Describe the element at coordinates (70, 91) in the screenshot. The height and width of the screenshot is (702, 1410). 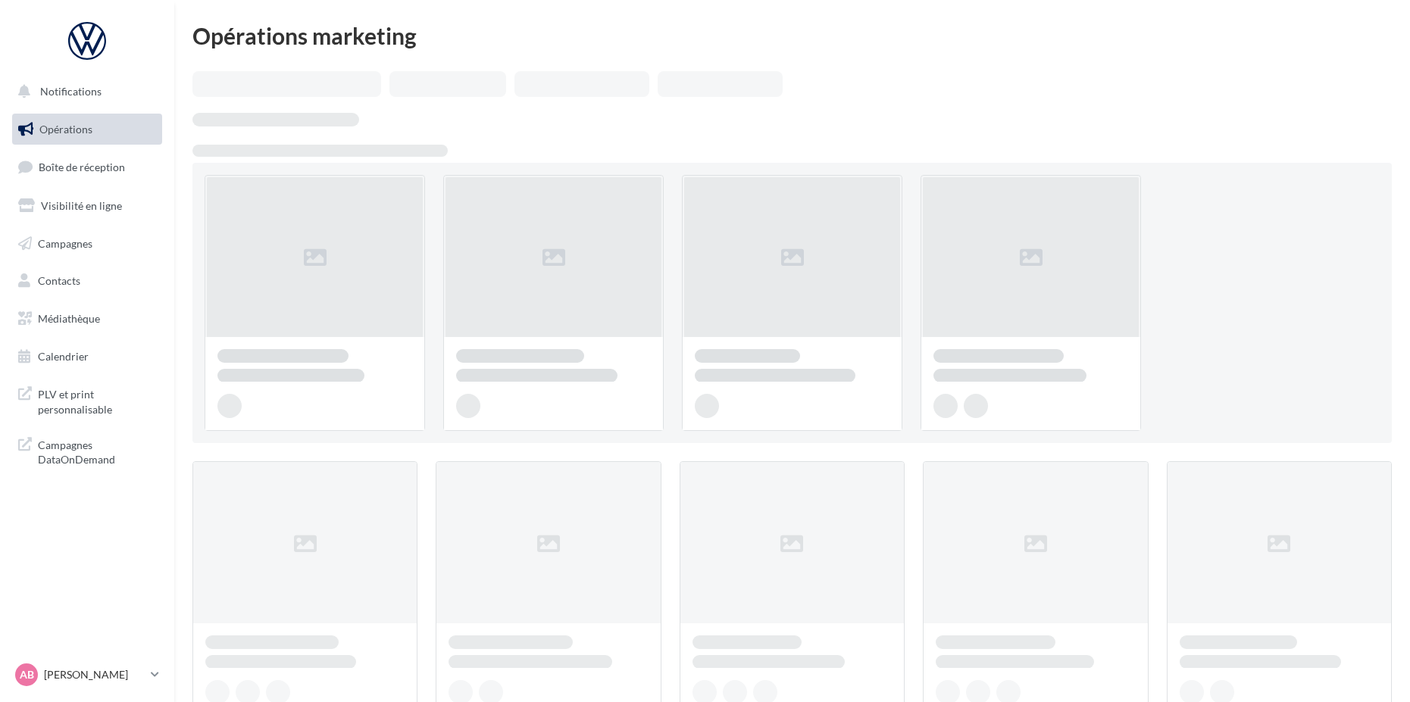
I see `span: Notifications` at that location.